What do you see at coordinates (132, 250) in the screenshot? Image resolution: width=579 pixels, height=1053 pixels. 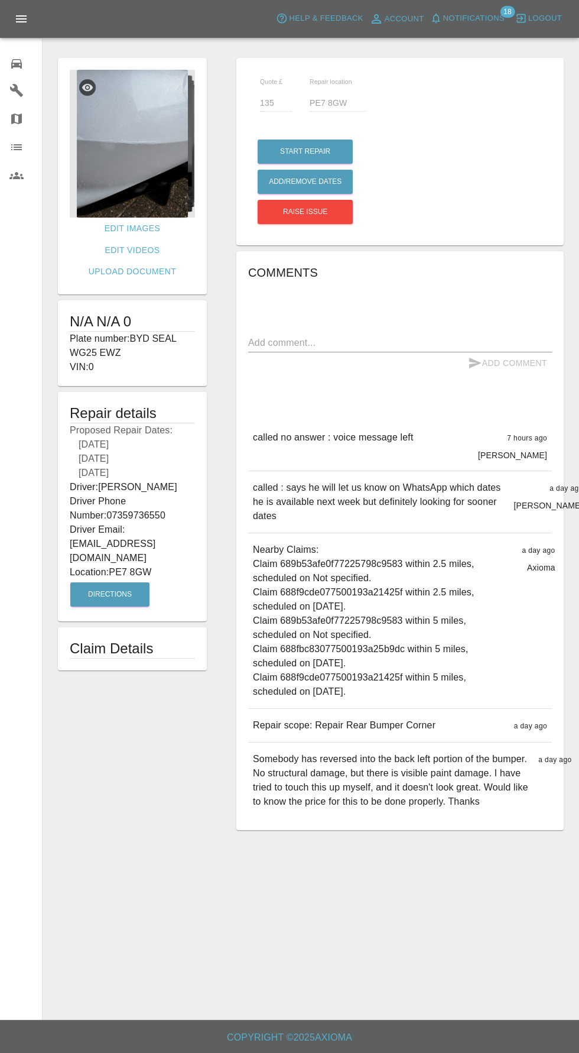 I see `a: Edit Videos` at bounding box center [132, 250].